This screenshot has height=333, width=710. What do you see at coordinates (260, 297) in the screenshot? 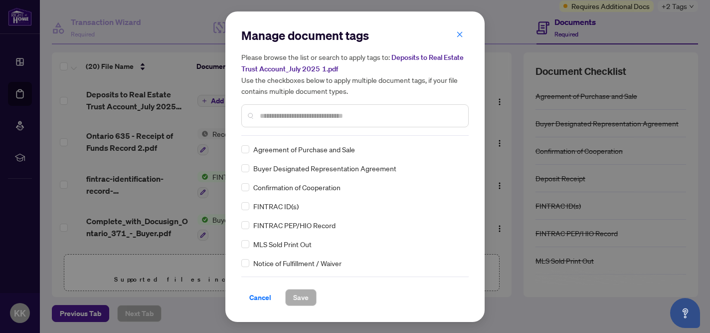
I see `button: Cancel` at bounding box center [260, 297].